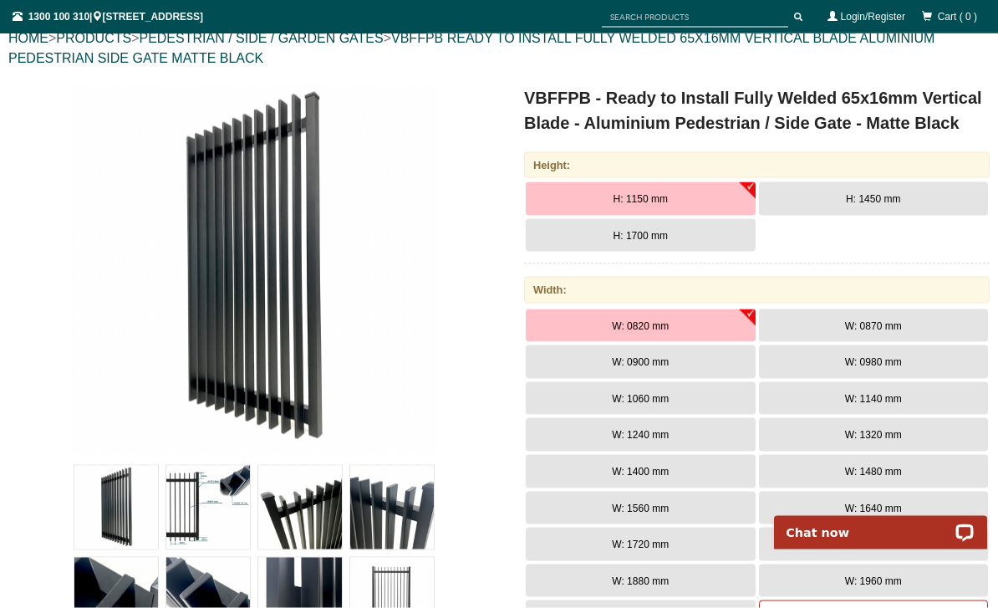 This screenshot has height=608, width=998. Describe the element at coordinates (873, 17) in the screenshot. I see `a: Login/Register` at that location.